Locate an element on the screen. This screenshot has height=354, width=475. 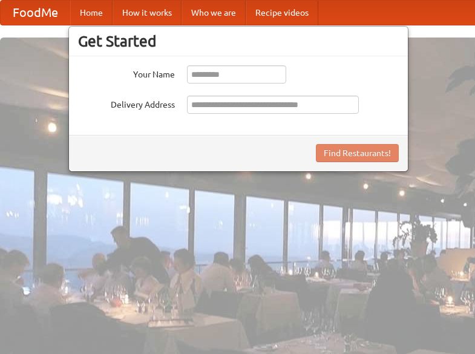
h3: Get Started is located at coordinates (238, 41).